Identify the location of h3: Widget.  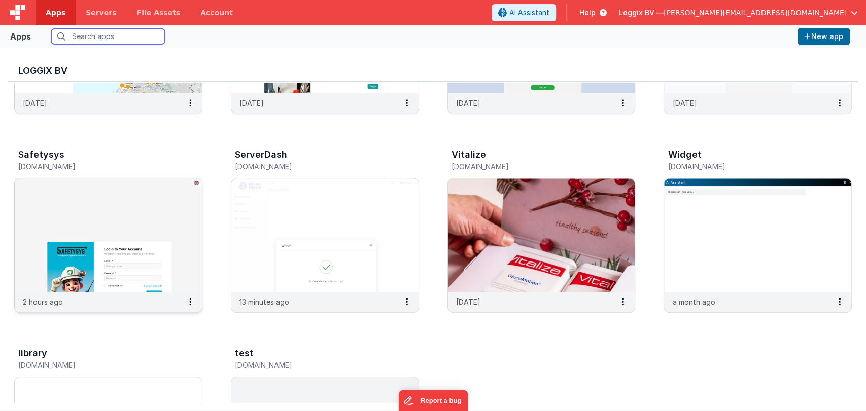
(684, 155).